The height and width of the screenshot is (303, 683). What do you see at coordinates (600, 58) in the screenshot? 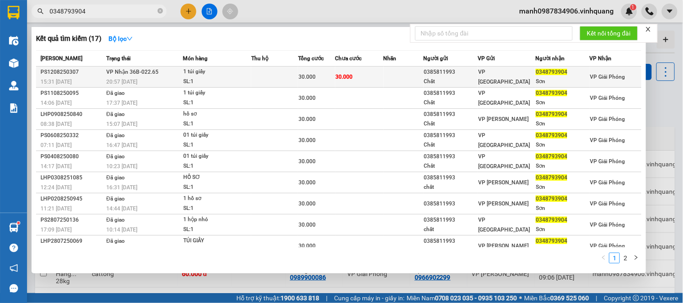
I see `span: VP Nhận` at bounding box center [600, 58].